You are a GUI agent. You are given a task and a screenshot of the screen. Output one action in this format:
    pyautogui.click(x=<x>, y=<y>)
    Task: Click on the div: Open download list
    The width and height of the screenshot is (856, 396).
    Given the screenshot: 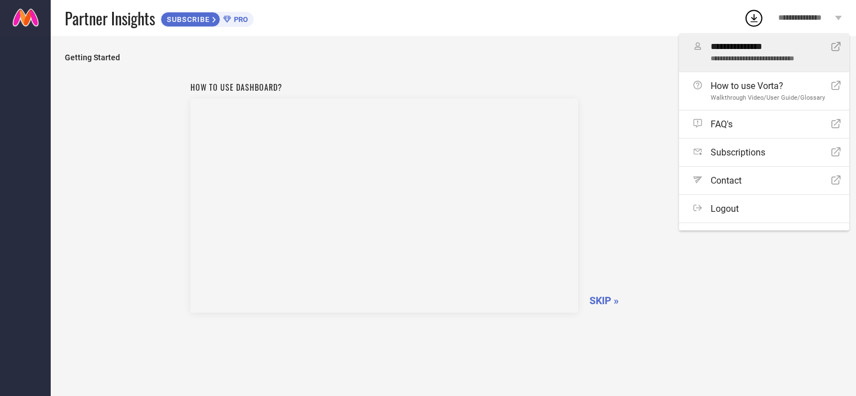 What is the action you would take?
    pyautogui.click(x=754, y=18)
    